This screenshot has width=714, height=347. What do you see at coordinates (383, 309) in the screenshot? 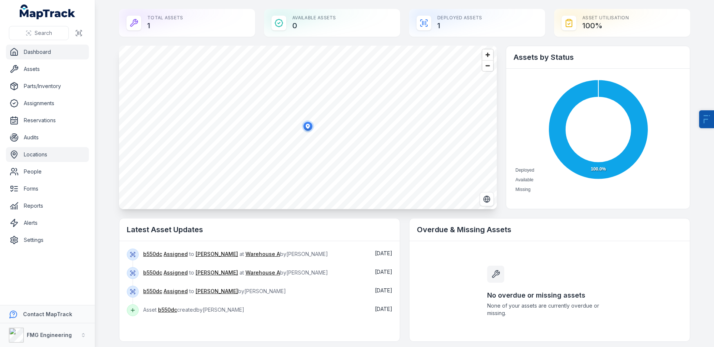
I see `time: 10/02/2025, 3:53:37 pm` at bounding box center [383, 309].